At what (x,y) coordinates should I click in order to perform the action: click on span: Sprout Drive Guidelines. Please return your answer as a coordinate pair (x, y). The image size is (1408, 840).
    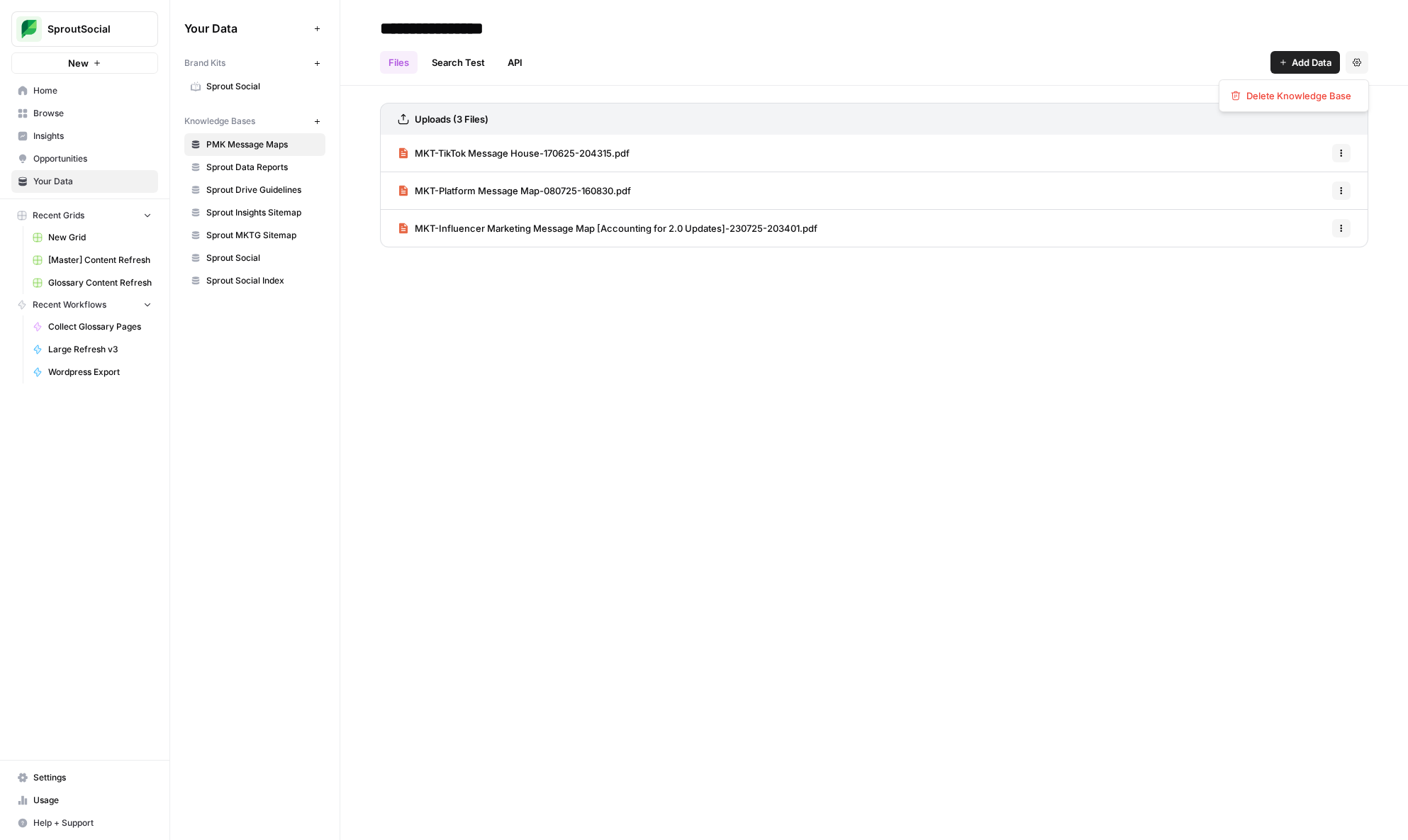
    Looking at the image, I should click on (262, 190).